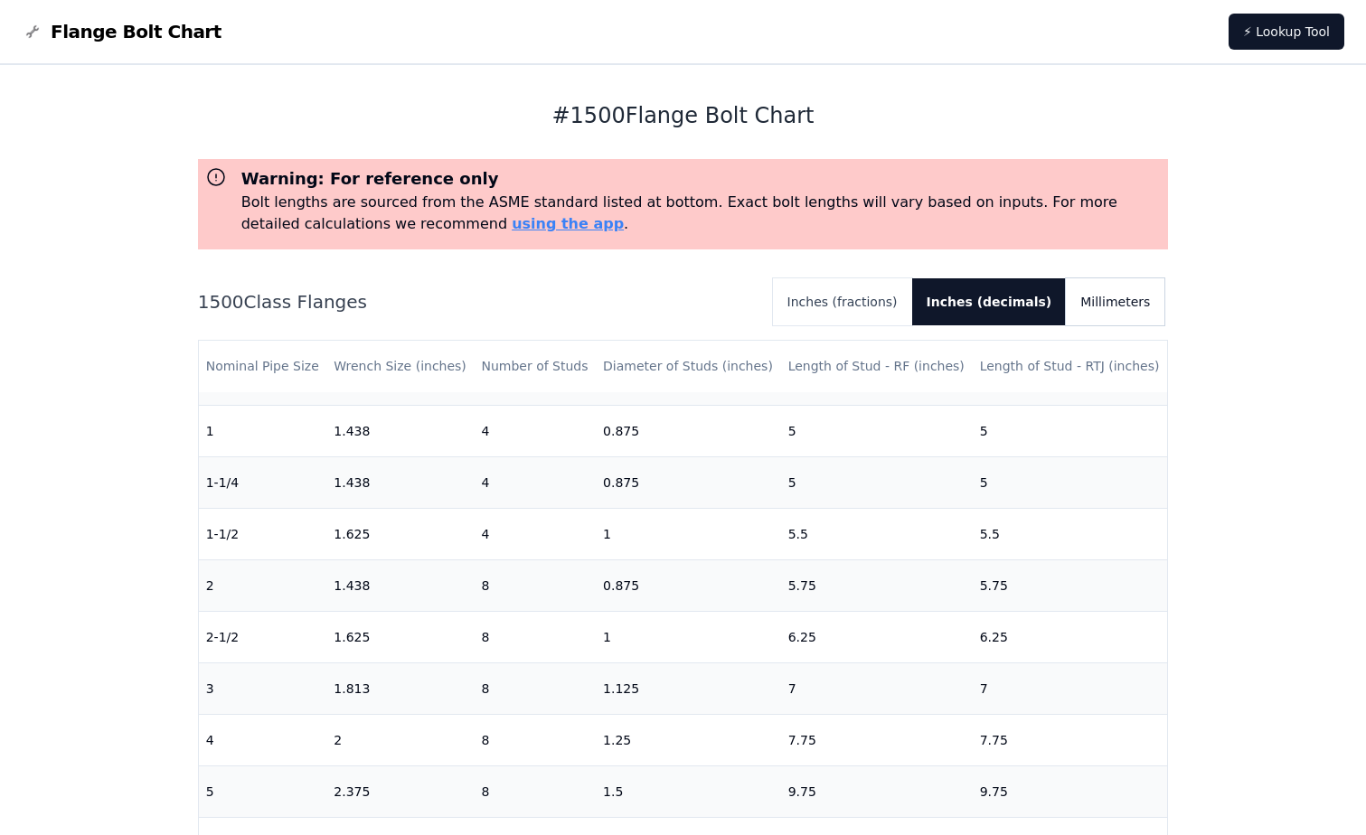 Image resolution: width=1366 pixels, height=835 pixels. Describe the element at coordinates (843, 302) in the screenshot. I see `button: Inches (fractions)` at that location.